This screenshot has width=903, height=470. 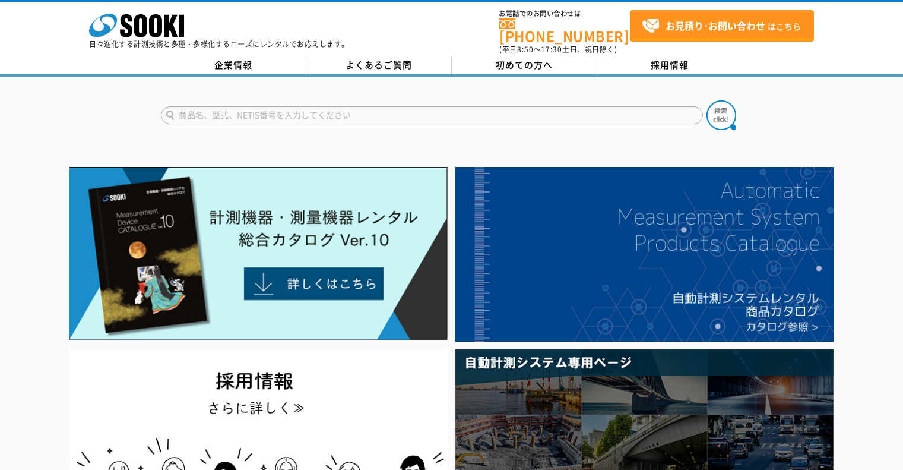 What do you see at coordinates (558, 49) in the screenshot?
I see `span: (平日 ～ 土日、祝日除く)` at bounding box center [558, 49].